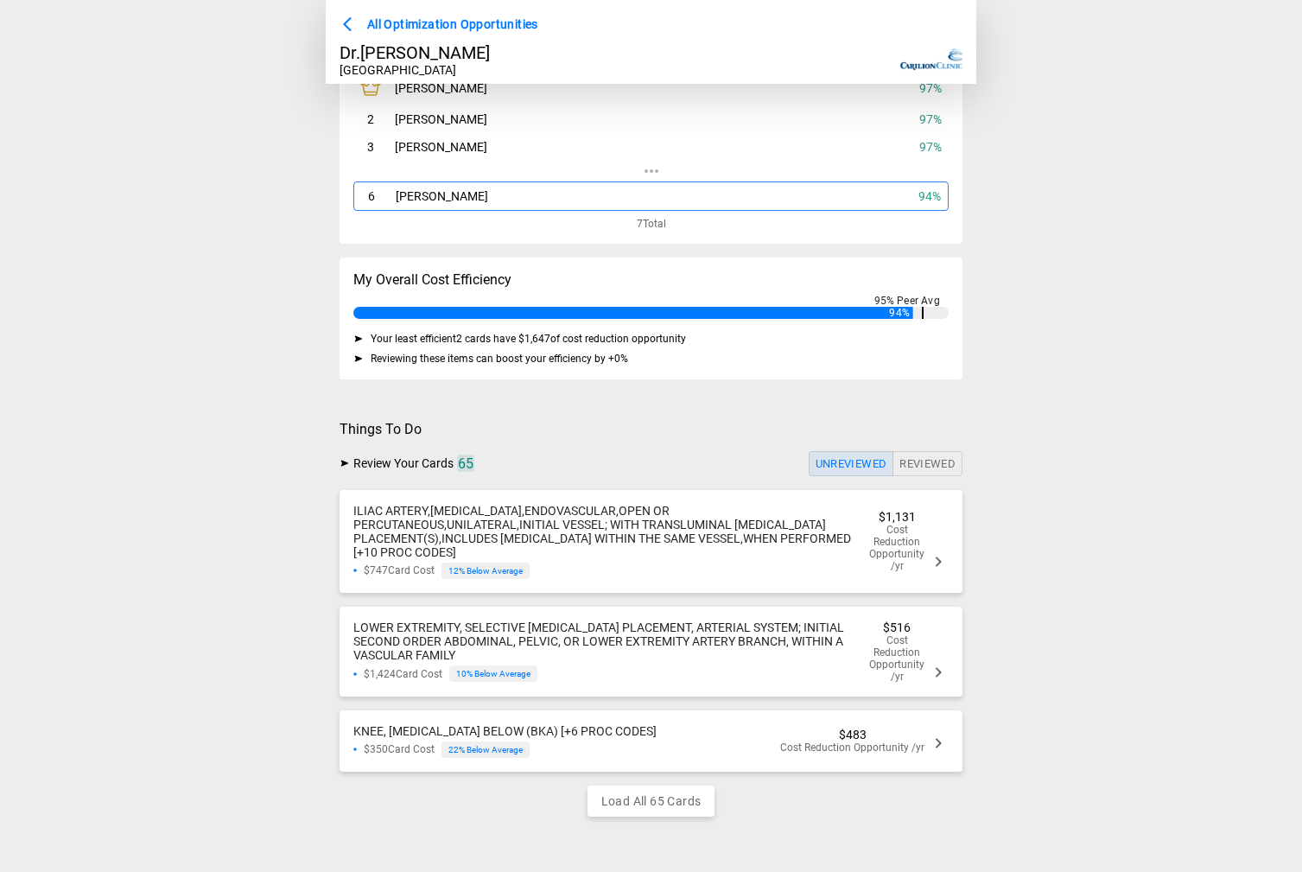 The image size is (1302, 872). What do you see at coordinates (897, 517) in the screenshot?
I see `span: $1,131` at bounding box center [897, 517].